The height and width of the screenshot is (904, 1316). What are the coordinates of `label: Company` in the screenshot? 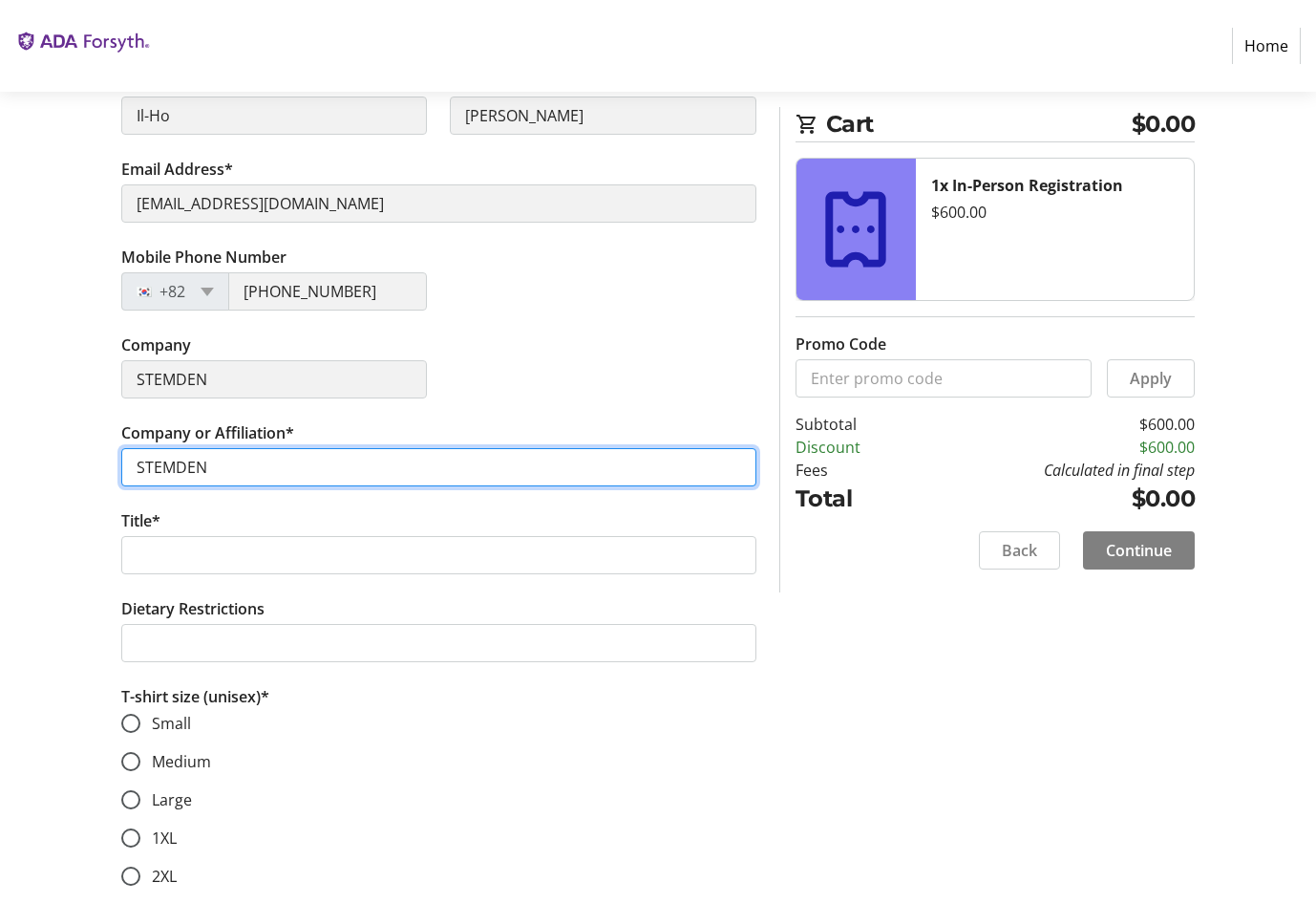 It's located at (155, 345).